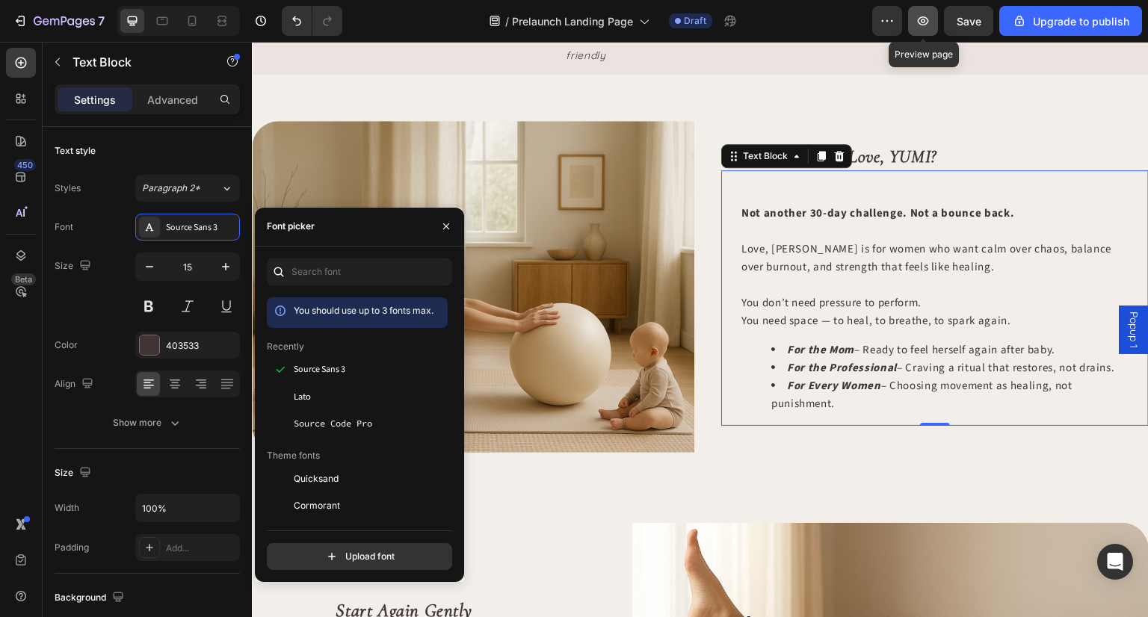 Image resolution: width=1148 pixels, height=617 pixels. I want to click on div: Source Sans 3, so click(201, 228).